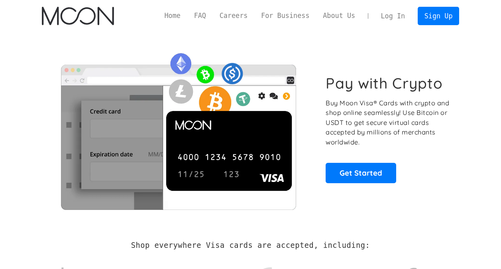  I want to click on a: Sign Up, so click(438, 16).